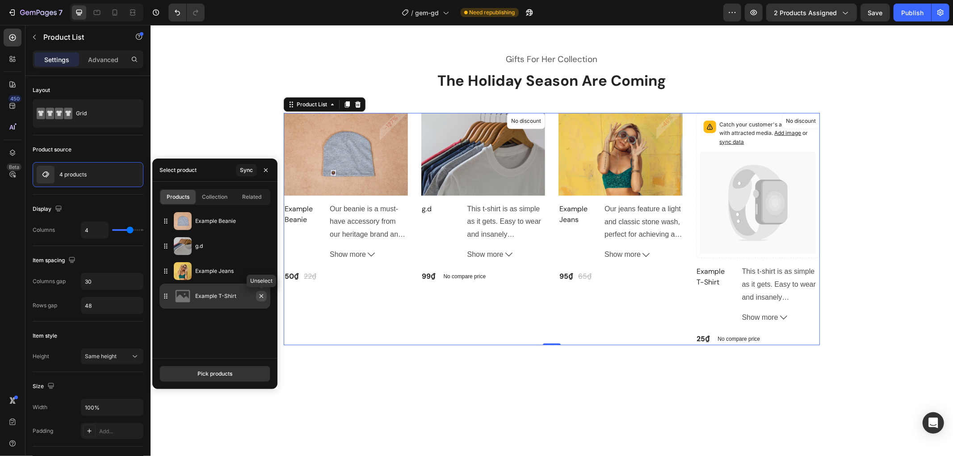  I want to click on div: Publish, so click(912, 13).